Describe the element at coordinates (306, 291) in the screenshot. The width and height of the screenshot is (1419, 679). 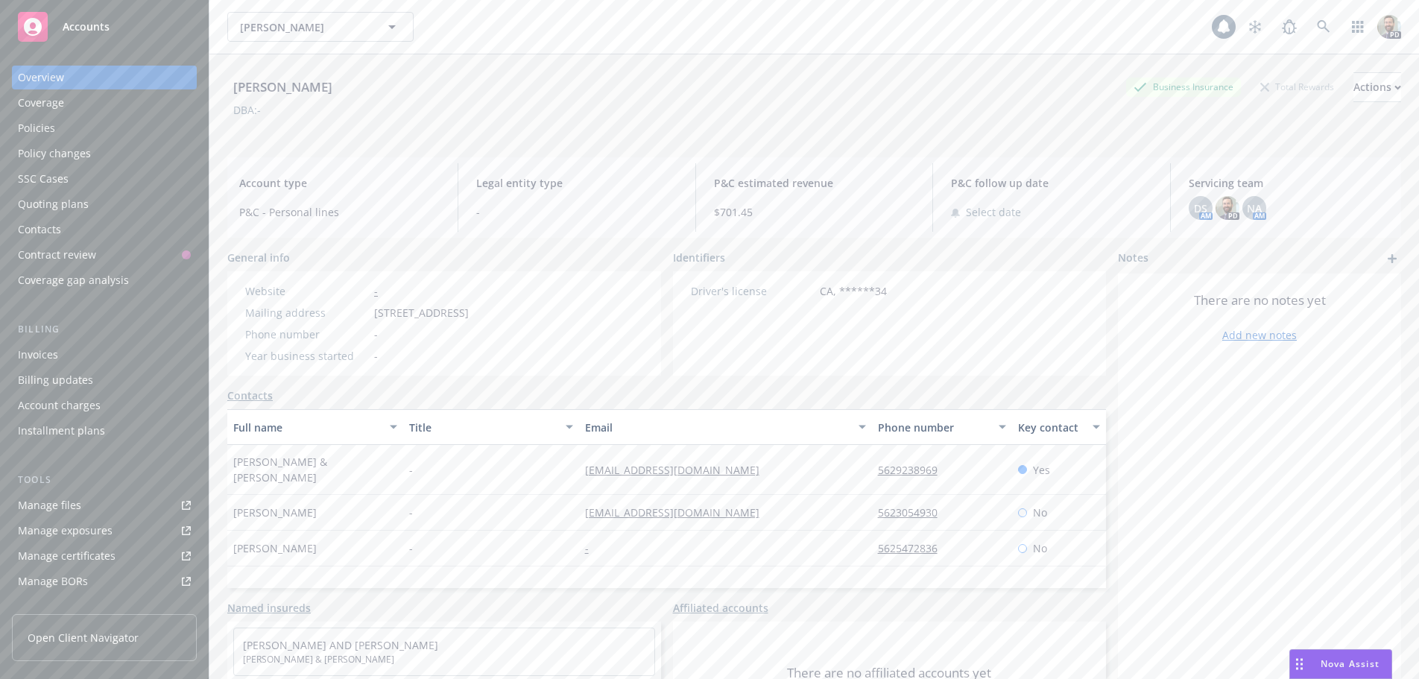
I see `div: Website` at that location.